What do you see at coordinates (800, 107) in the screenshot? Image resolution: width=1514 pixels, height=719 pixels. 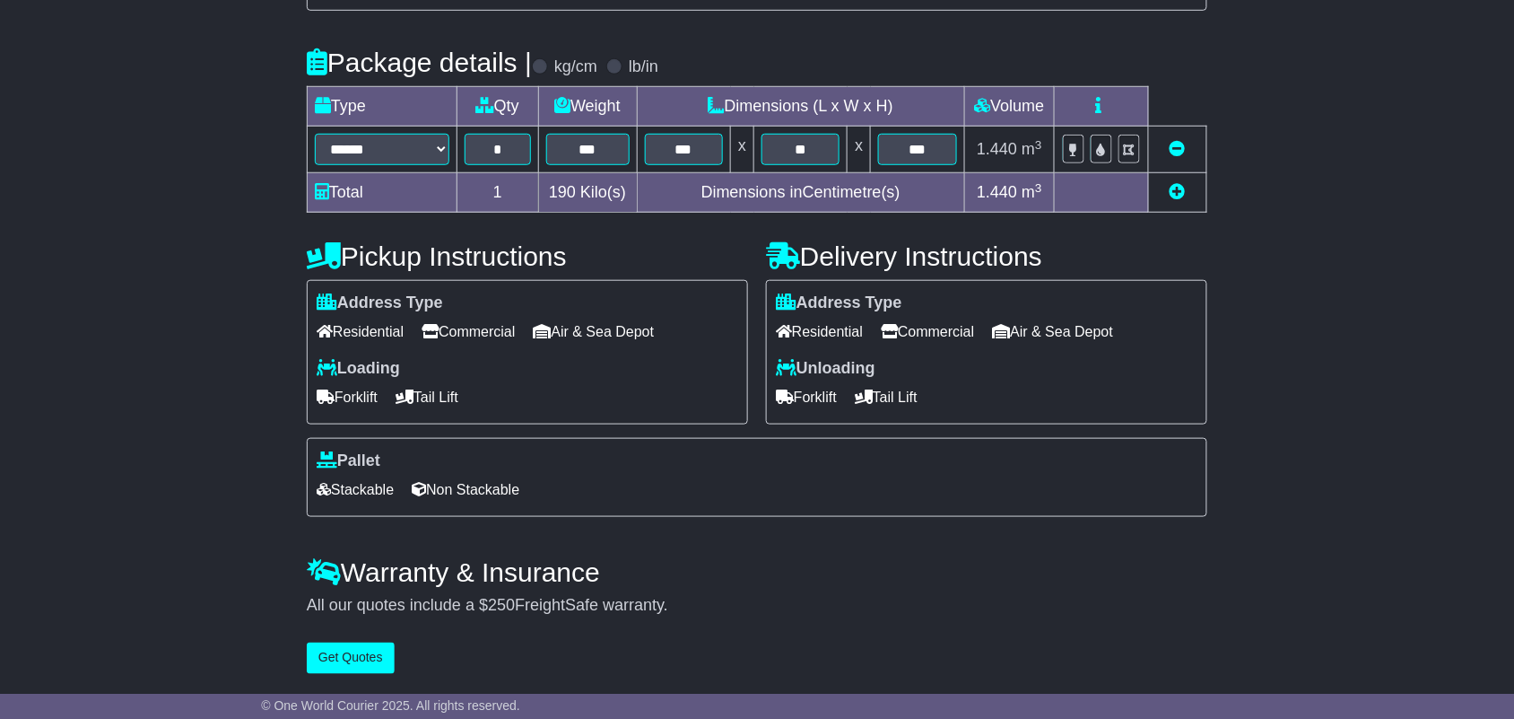 I see `td: Dimensions (L x W x H)` at bounding box center [800, 107].